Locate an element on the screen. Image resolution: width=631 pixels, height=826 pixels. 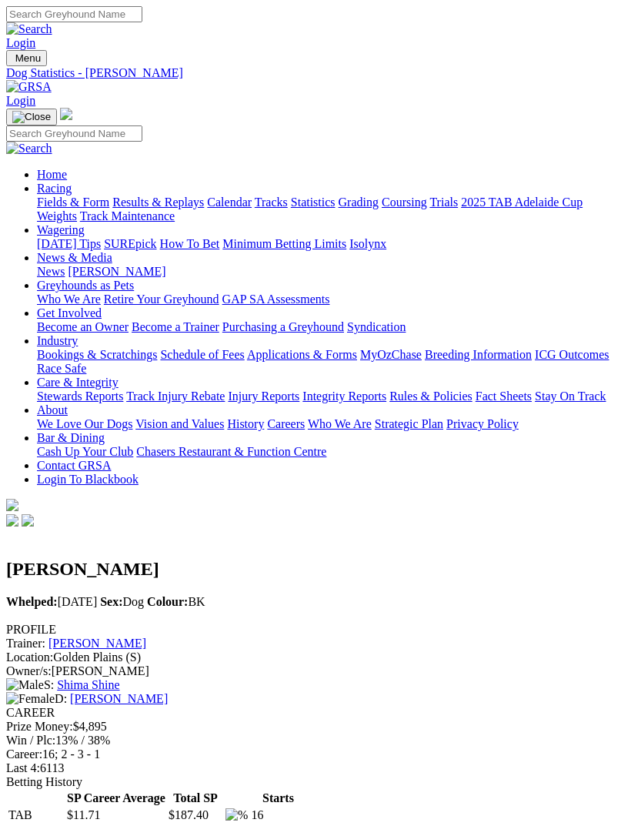
b: Colour: is located at coordinates (167, 601).